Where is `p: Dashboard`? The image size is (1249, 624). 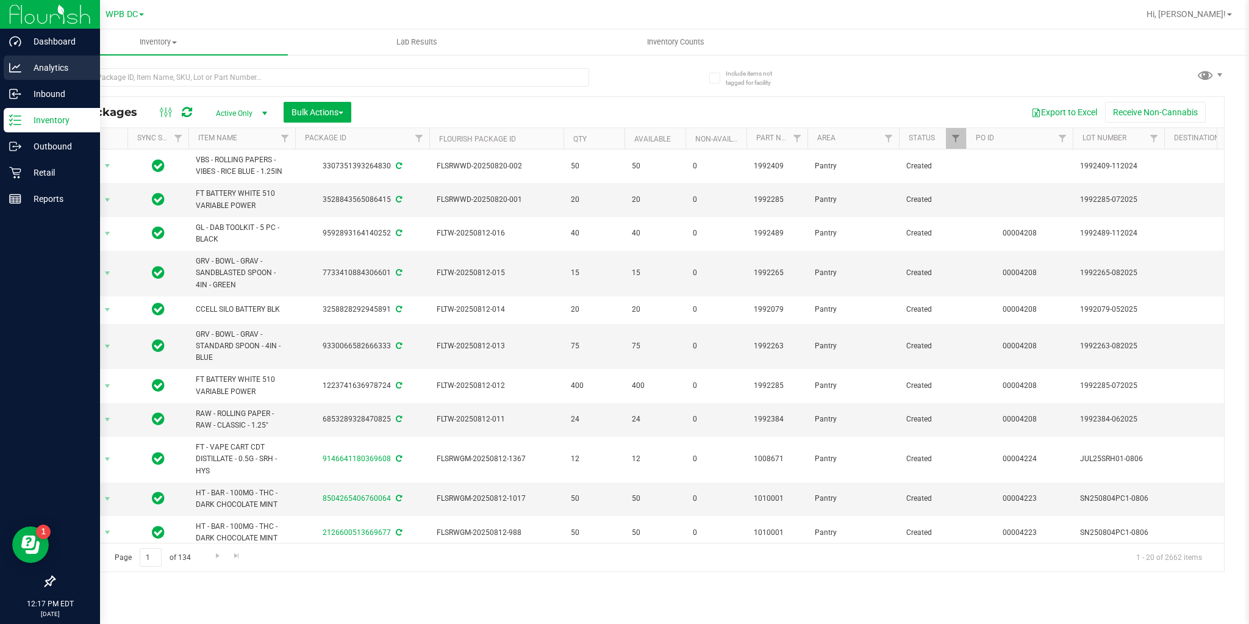
p: Dashboard is located at coordinates (58, 41).